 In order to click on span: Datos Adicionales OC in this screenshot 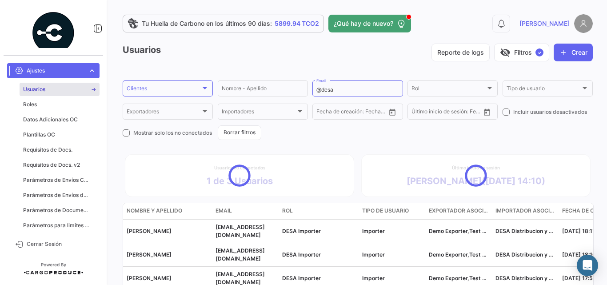, I will do `click(50, 120)`.